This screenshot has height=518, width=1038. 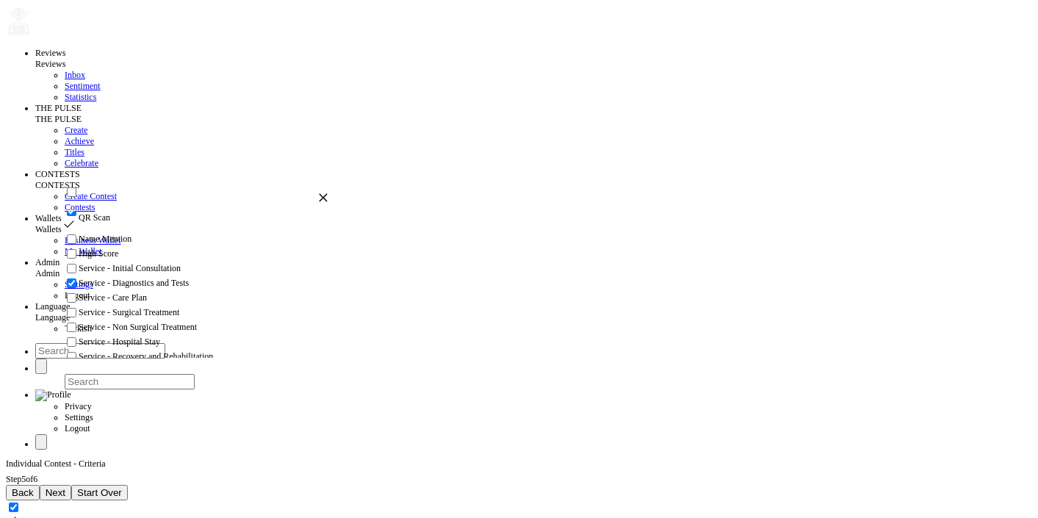 What do you see at coordinates (82, 163) in the screenshot?
I see `span: Celebrate` at bounding box center [82, 163].